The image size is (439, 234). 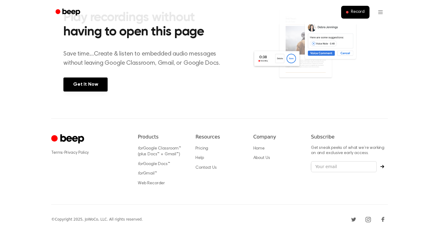 What do you see at coordinates (202, 148) in the screenshot?
I see `a: Pricing` at bounding box center [202, 148].